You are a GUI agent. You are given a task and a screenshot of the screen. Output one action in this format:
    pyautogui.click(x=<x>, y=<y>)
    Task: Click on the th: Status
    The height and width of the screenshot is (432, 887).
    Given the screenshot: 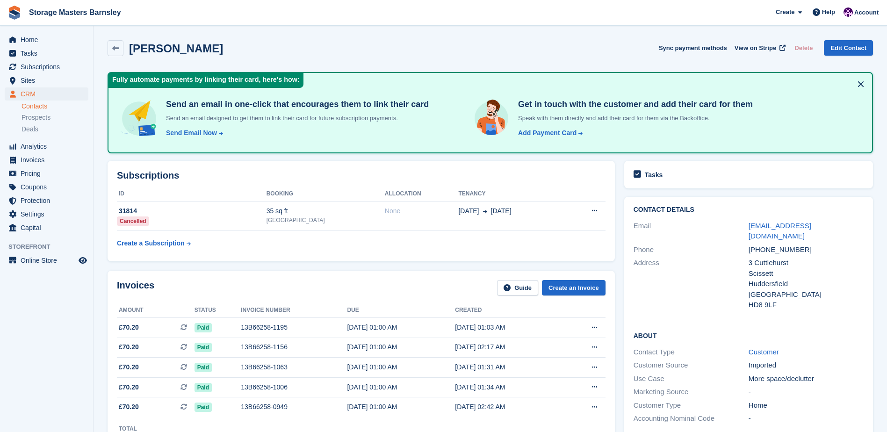 What is the action you would take?
    pyautogui.click(x=218, y=310)
    